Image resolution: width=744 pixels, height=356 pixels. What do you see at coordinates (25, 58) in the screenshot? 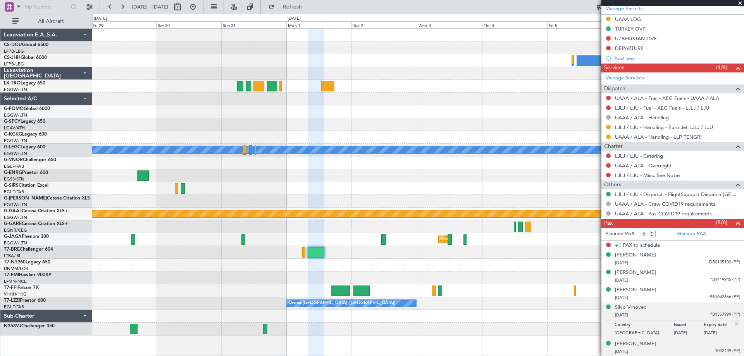
I see `a: CS-JHHGlobal 6000` at bounding box center [25, 58].